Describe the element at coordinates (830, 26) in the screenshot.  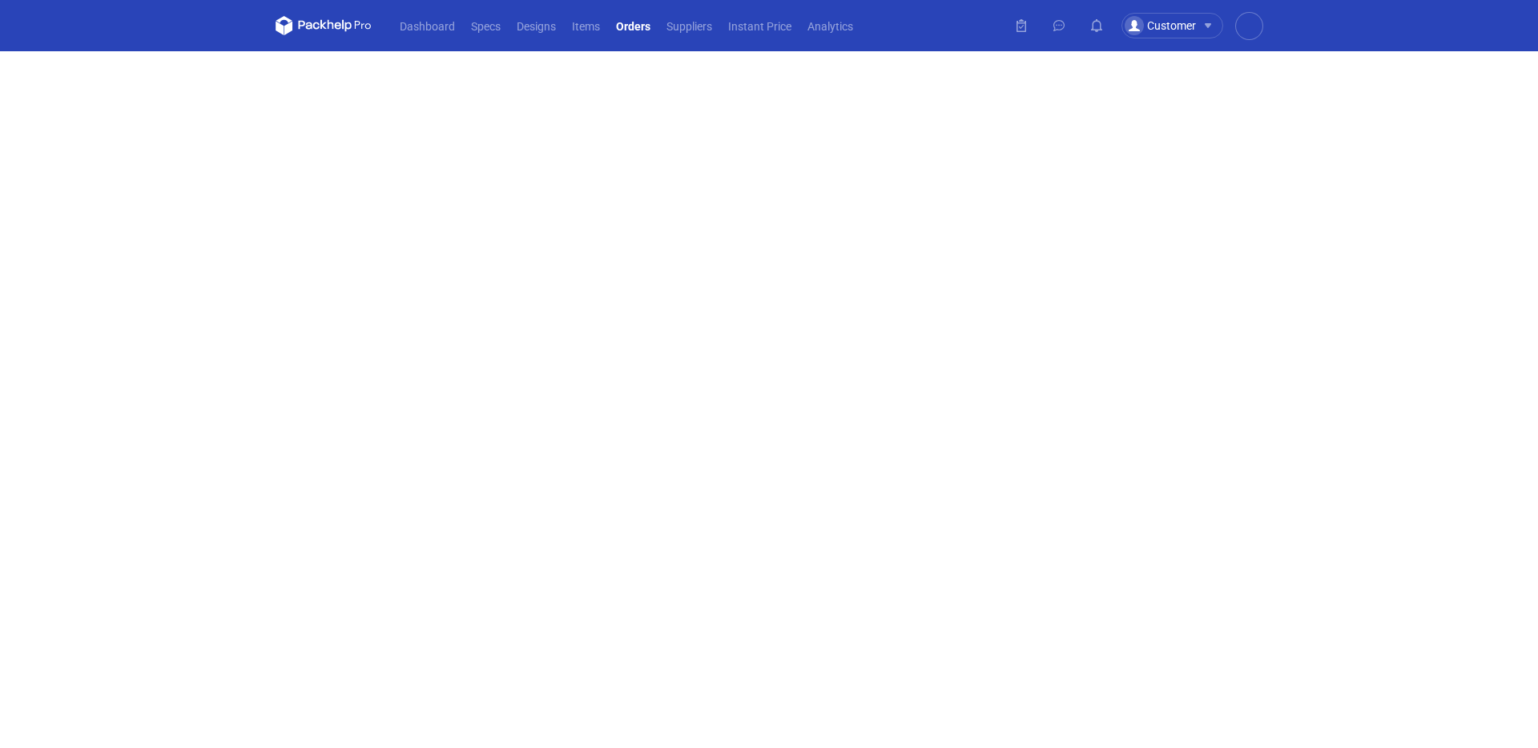
I see `a: Analytics` at that location.